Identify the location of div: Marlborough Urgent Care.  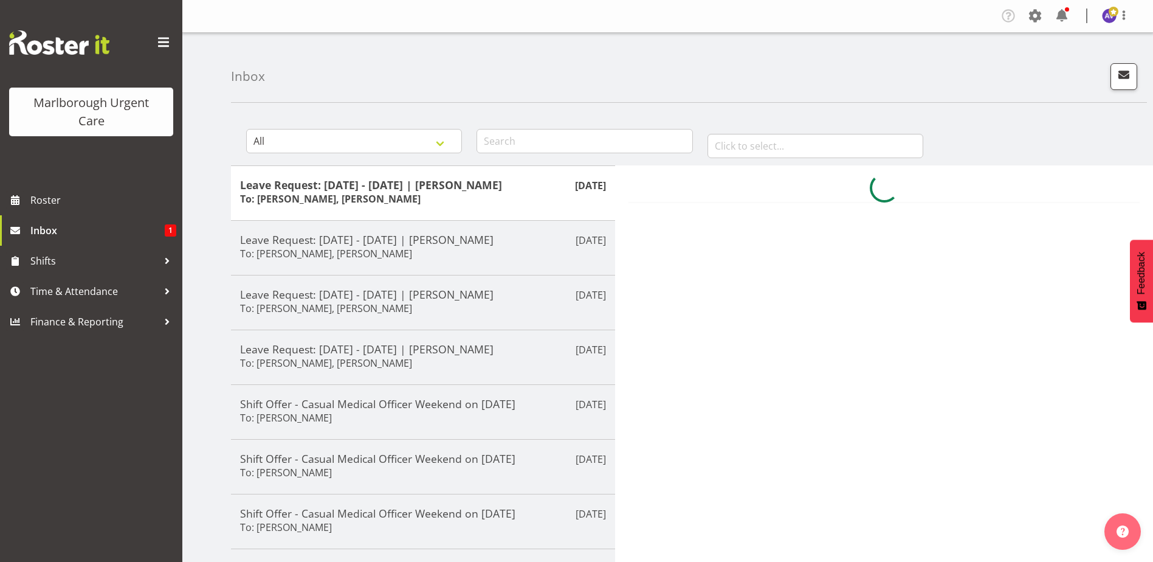
(91, 112).